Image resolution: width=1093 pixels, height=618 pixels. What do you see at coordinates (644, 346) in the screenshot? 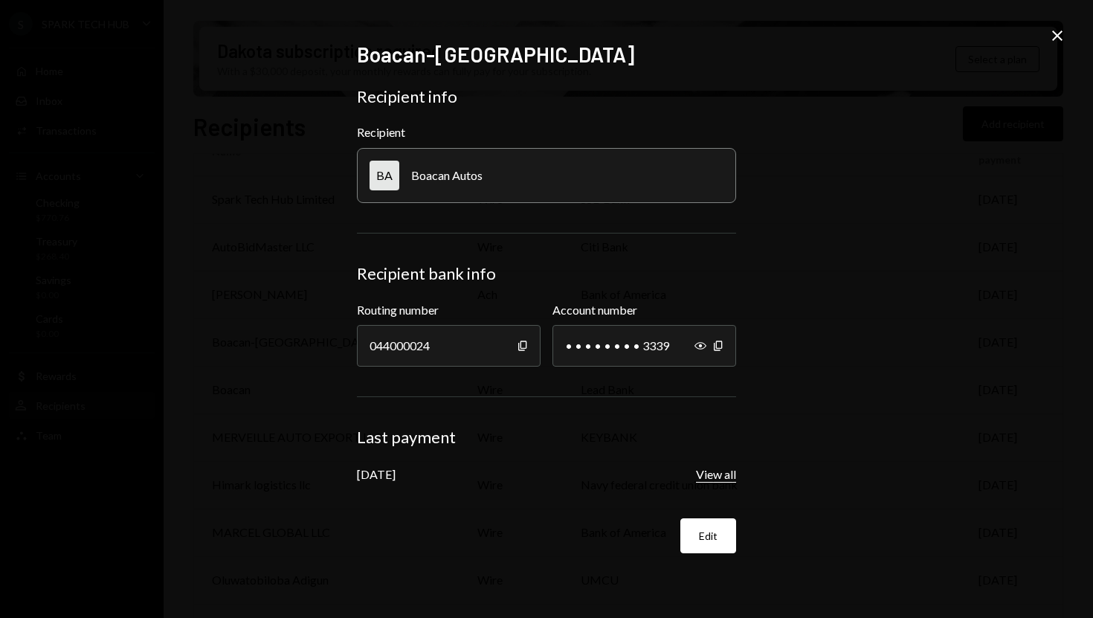
I see `div: • • • • • • • • 3339` at bounding box center [644, 346].